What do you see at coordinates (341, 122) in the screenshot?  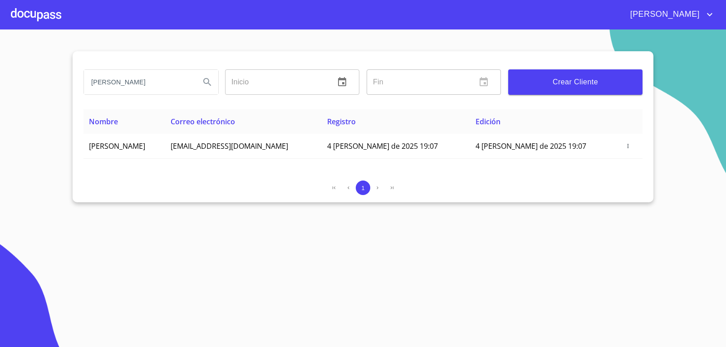 I see `span: Registro` at bounding box center [341, 122].